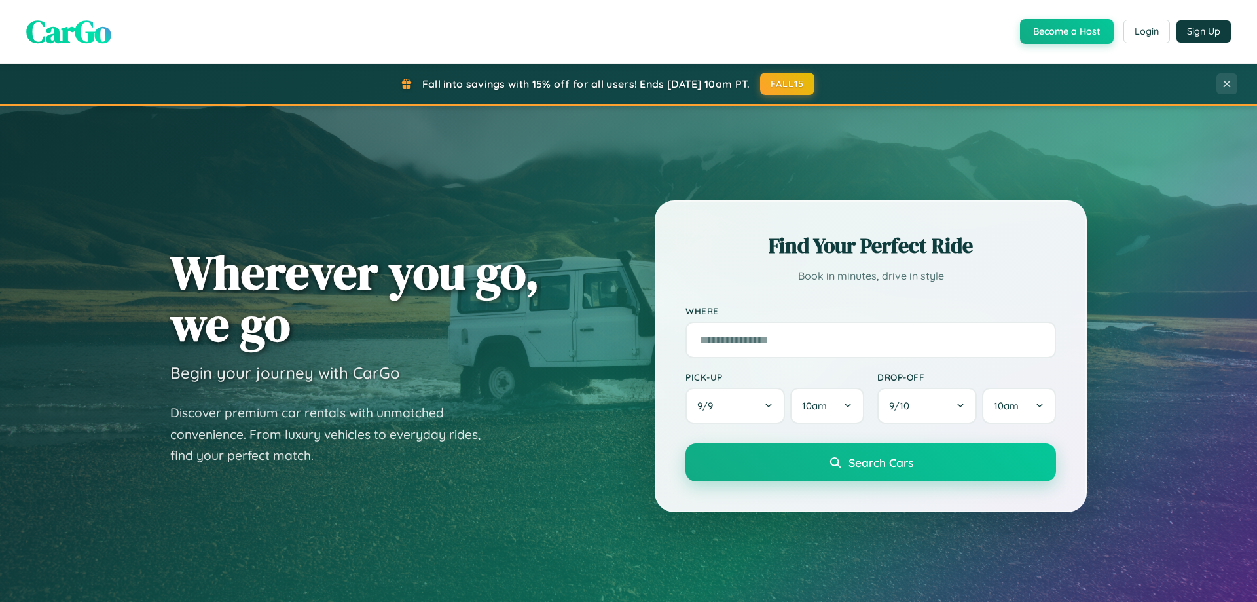 This screenshot has height=602, width=1257. I want to click on h3: Begin your journey with CarGo, so click(285, 373).